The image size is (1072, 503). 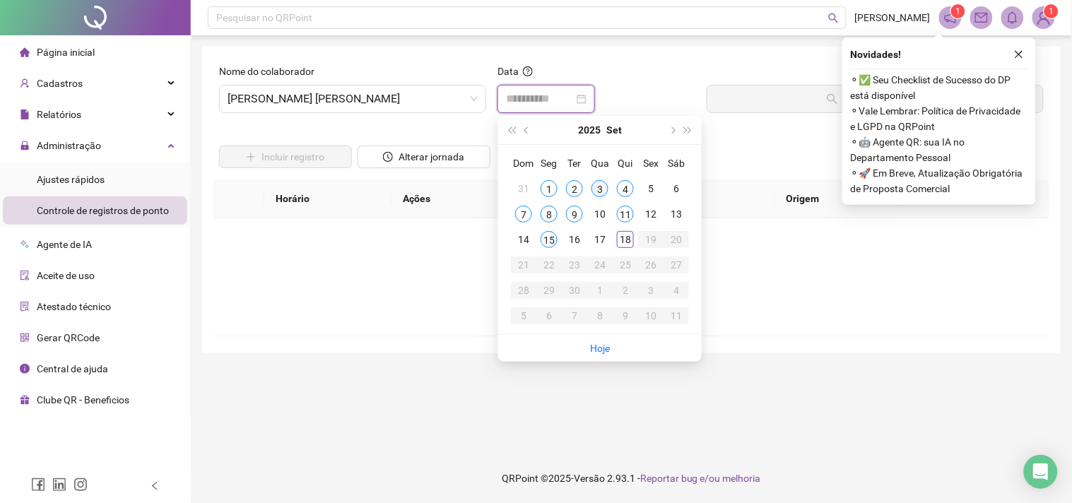 I want to click on div: 29, so click(x=549, y=291).